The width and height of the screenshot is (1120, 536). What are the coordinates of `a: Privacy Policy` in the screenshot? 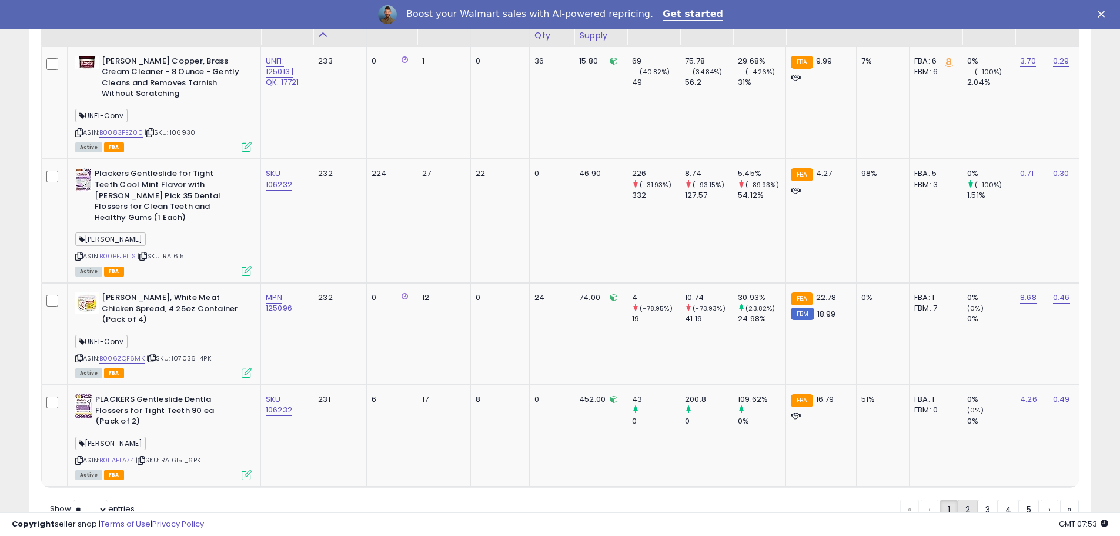 It's located at (178, 523).